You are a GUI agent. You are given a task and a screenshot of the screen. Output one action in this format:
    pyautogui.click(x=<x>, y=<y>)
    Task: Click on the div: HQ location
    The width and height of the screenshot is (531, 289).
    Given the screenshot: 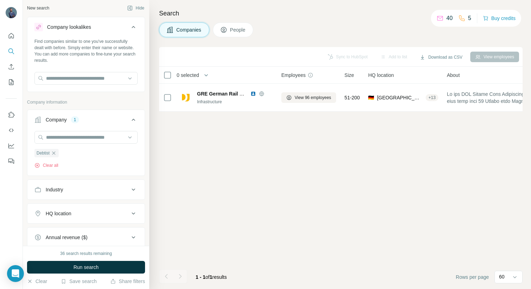 What is the action you would take?
    pyautogui.click(x=58, y=213)
    